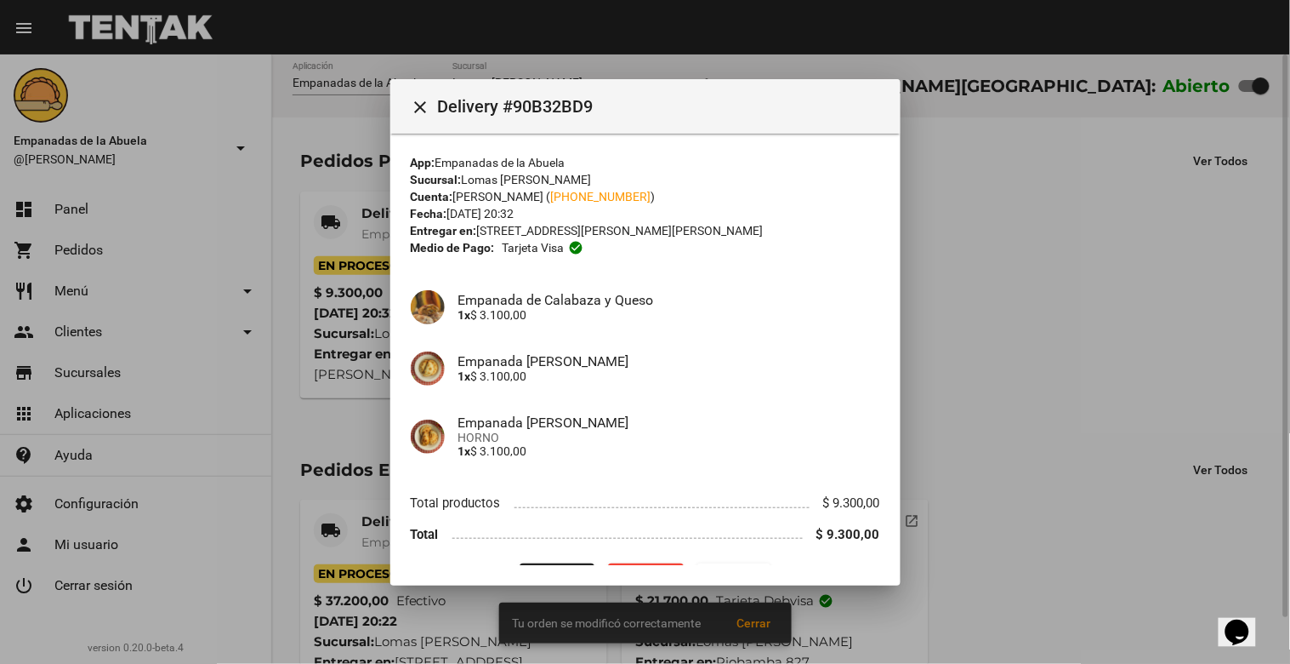 This screenshot has width=1290, height=664. What do you see at coordinates (646, 503) in the screenshot?
I see `li: Total productos $ 9.300,00` at bounding box center [646, 503].